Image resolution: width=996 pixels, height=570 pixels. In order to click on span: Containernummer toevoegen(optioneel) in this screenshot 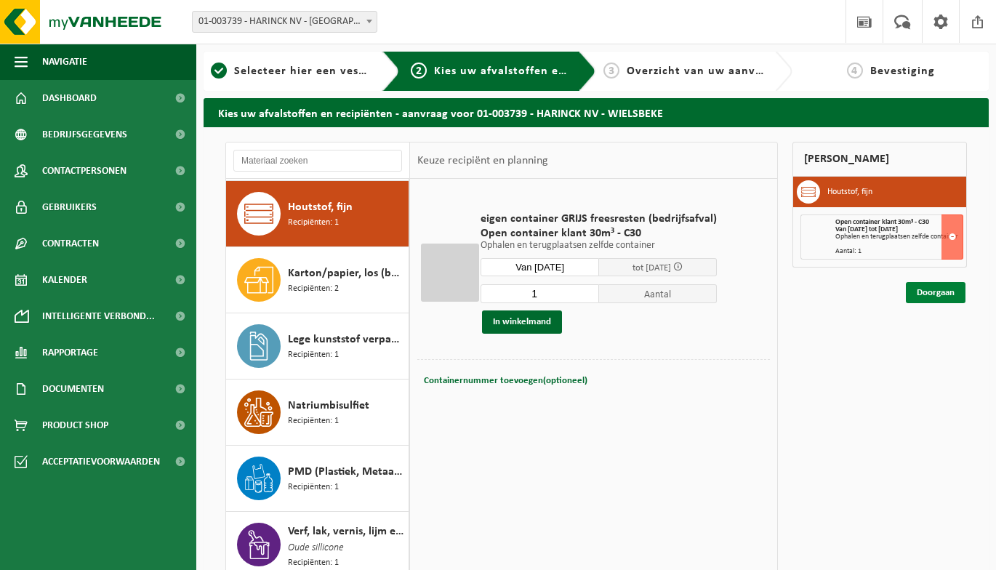, I will do `click(505, 380)`.